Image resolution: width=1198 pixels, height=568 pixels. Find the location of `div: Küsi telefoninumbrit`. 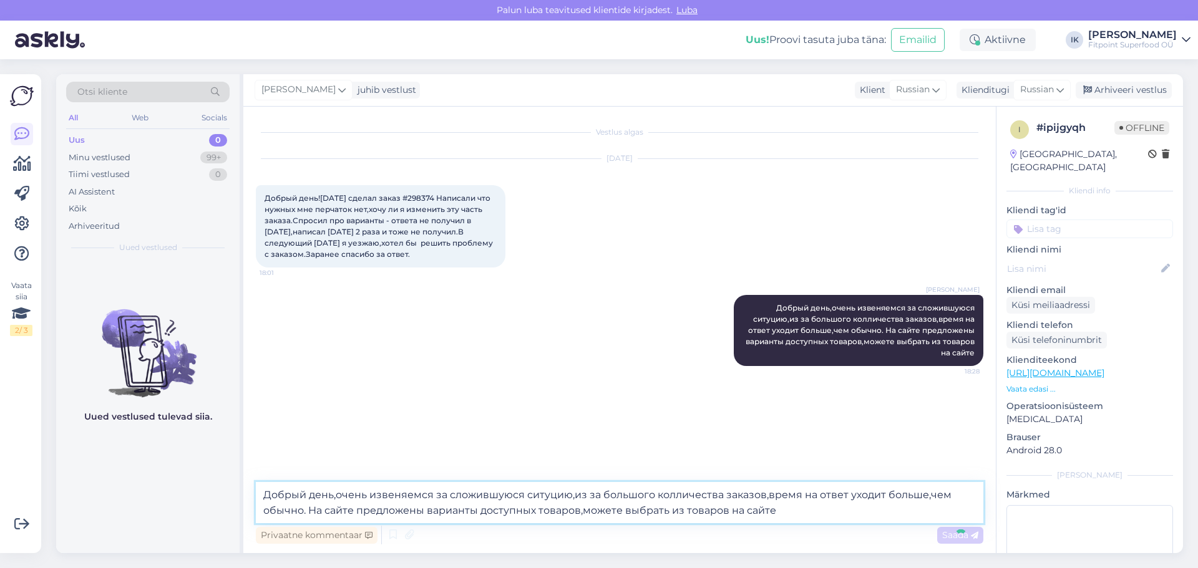

div: Küsi telefoninumbrit is located at coordinates (1056, 340).